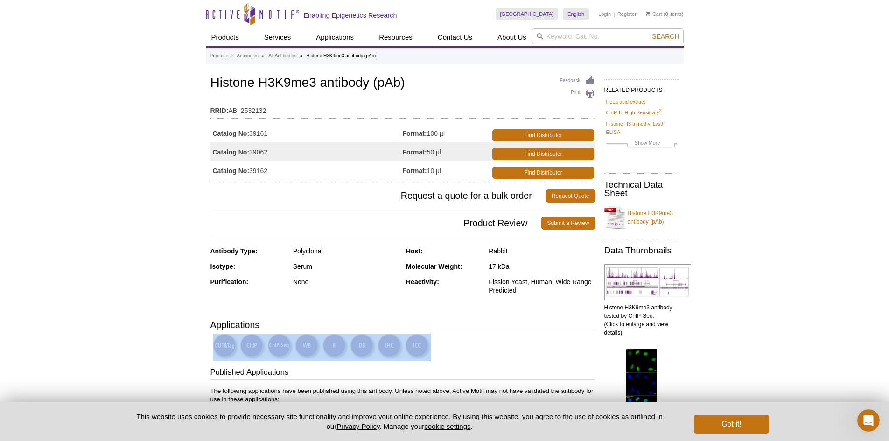 This screenshot has width=889, height=441. I want to click on img: Histone H3K9me3 antibody (pAb) tested by immunofluorescence., so click(642, 384).